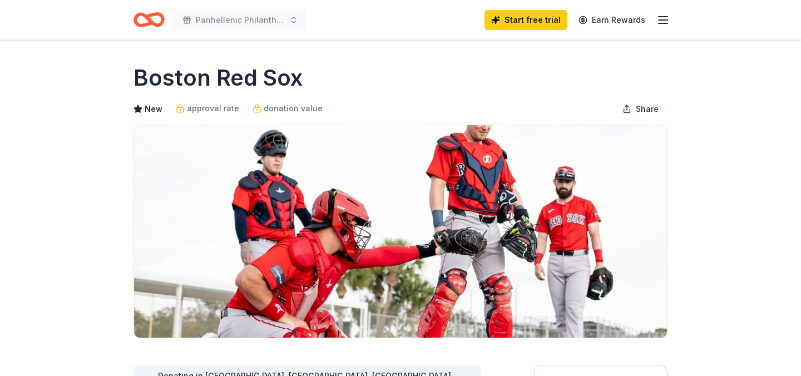 The image size is (801, 376). What do you see at coordinates (218, 78) in the screenshot?
I see `h1: Boston Red Sox` at bounding box center [218, 78].